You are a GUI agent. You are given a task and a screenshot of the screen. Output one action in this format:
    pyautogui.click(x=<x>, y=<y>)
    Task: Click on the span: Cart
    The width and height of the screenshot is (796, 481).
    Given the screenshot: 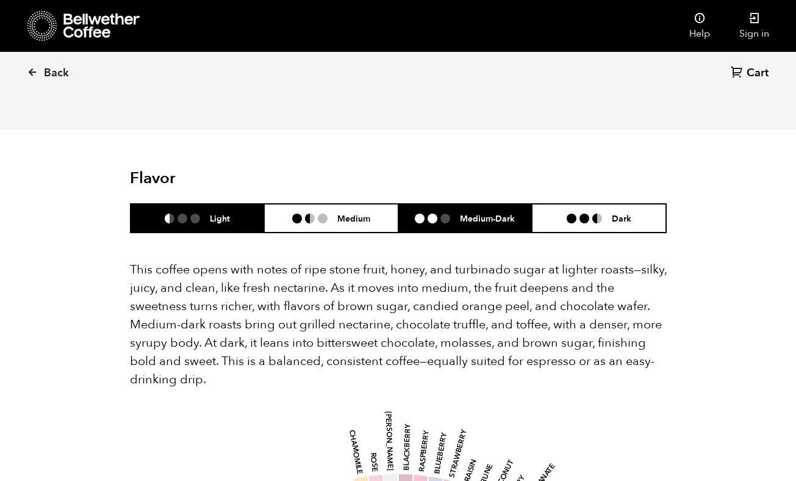 What is the action you would take?
    pyautogui.click(x=757, y=73)
    